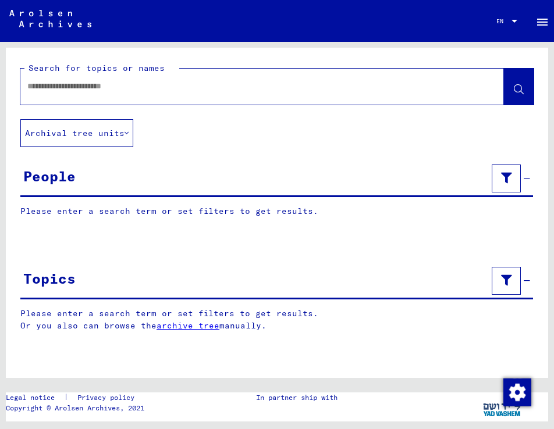 The width and height of the screenshot is (554, 429). I want to click on button: Archival tree units, so click(77, 133).